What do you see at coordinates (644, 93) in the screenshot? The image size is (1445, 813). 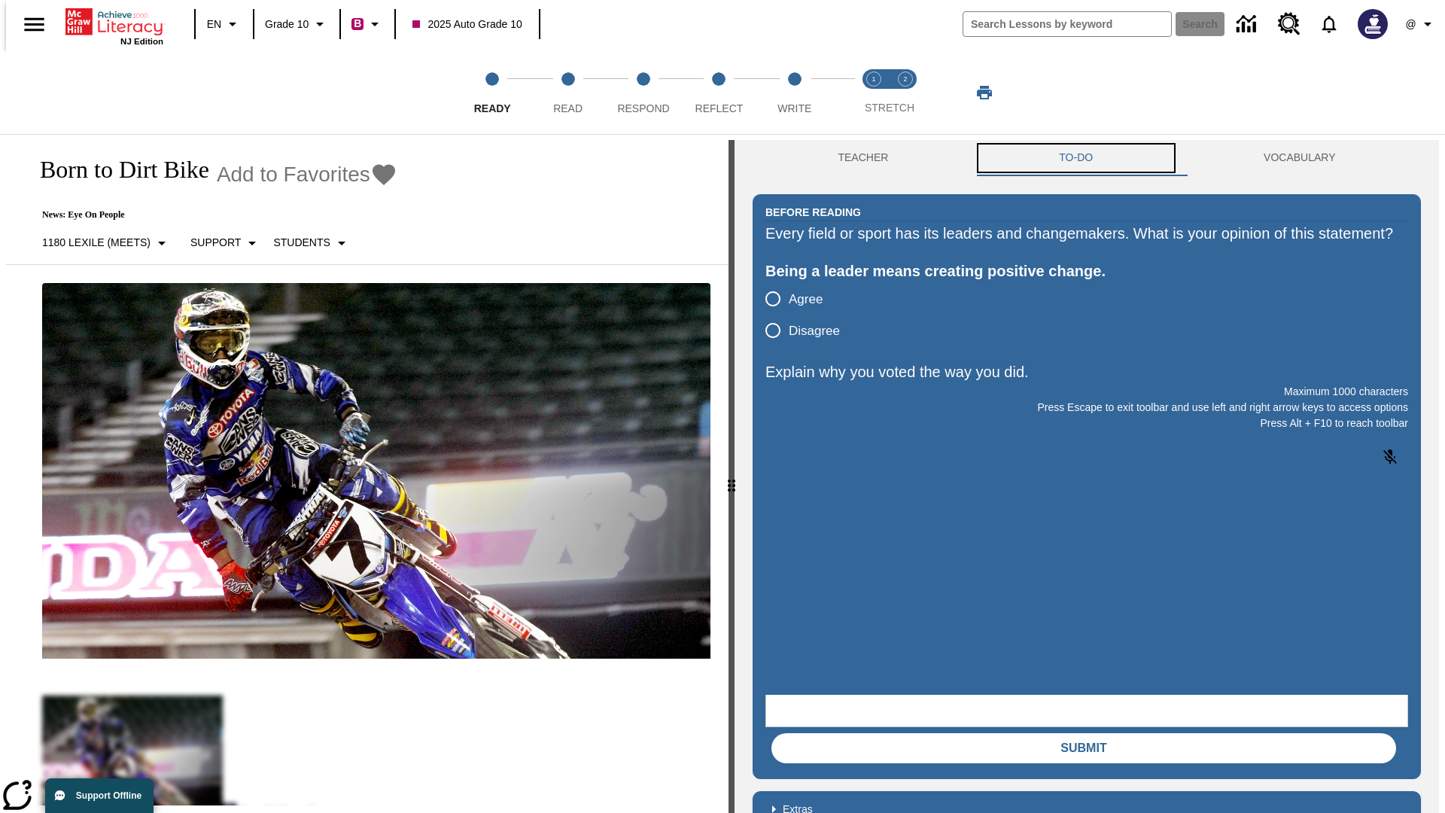 I see `button: Respond step 3 of 5` at bounding box center [644, 93].